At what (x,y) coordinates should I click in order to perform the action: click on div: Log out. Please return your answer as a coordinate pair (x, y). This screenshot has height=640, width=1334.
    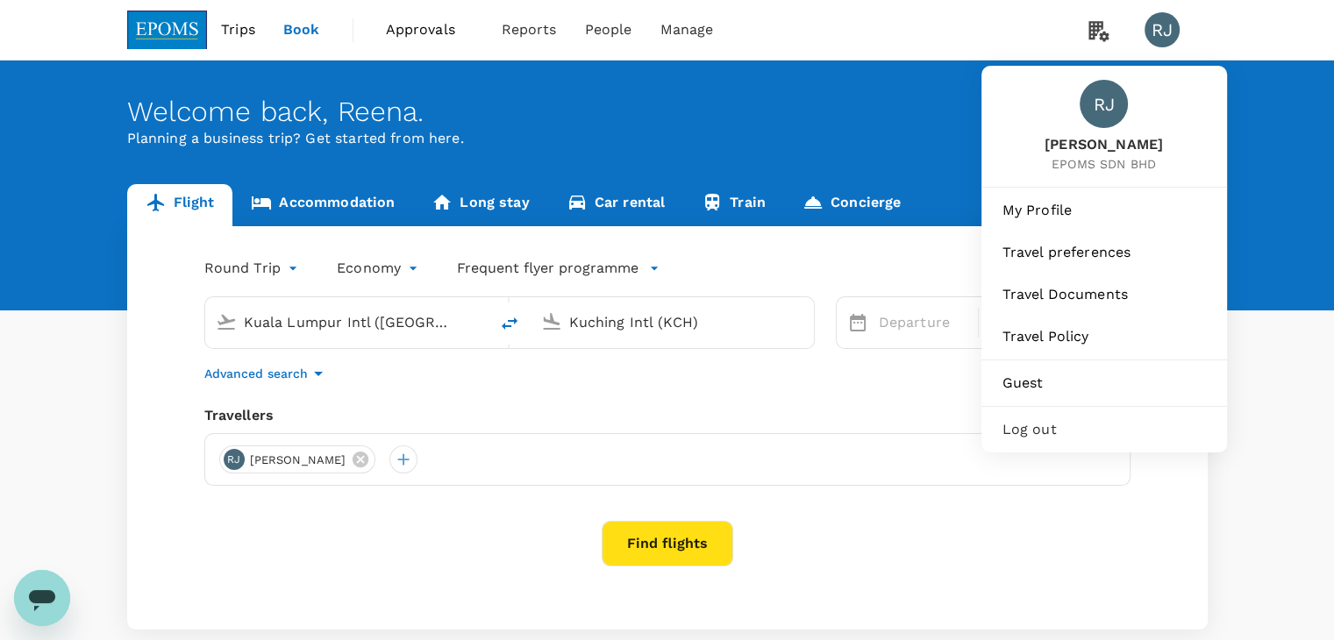
    Looking at the image, I should click on (1105, 430).